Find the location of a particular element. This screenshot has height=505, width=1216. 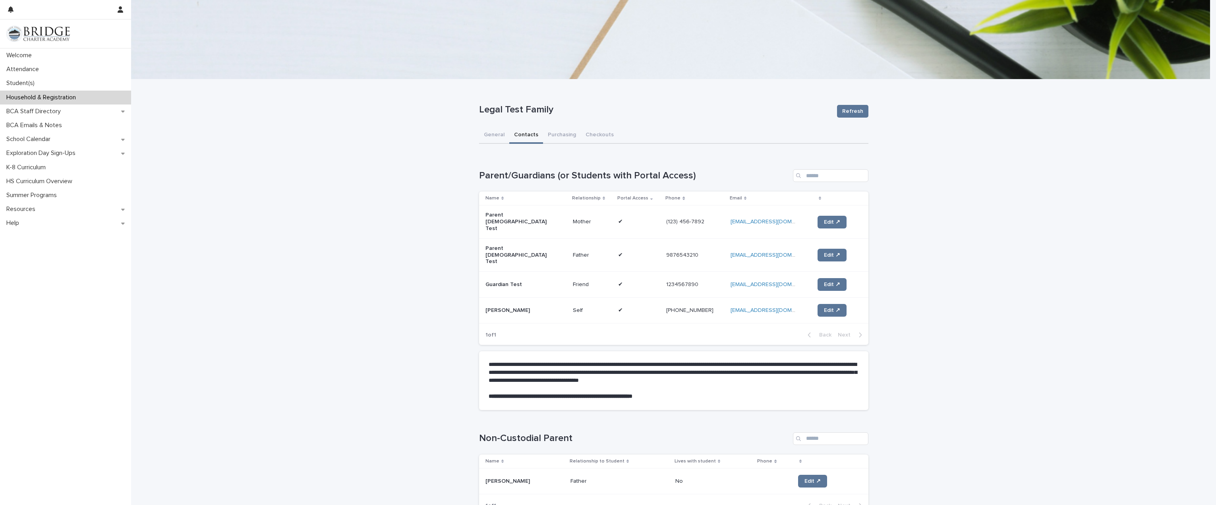

p: Legal Test Family is located at coordinates (655, 110).